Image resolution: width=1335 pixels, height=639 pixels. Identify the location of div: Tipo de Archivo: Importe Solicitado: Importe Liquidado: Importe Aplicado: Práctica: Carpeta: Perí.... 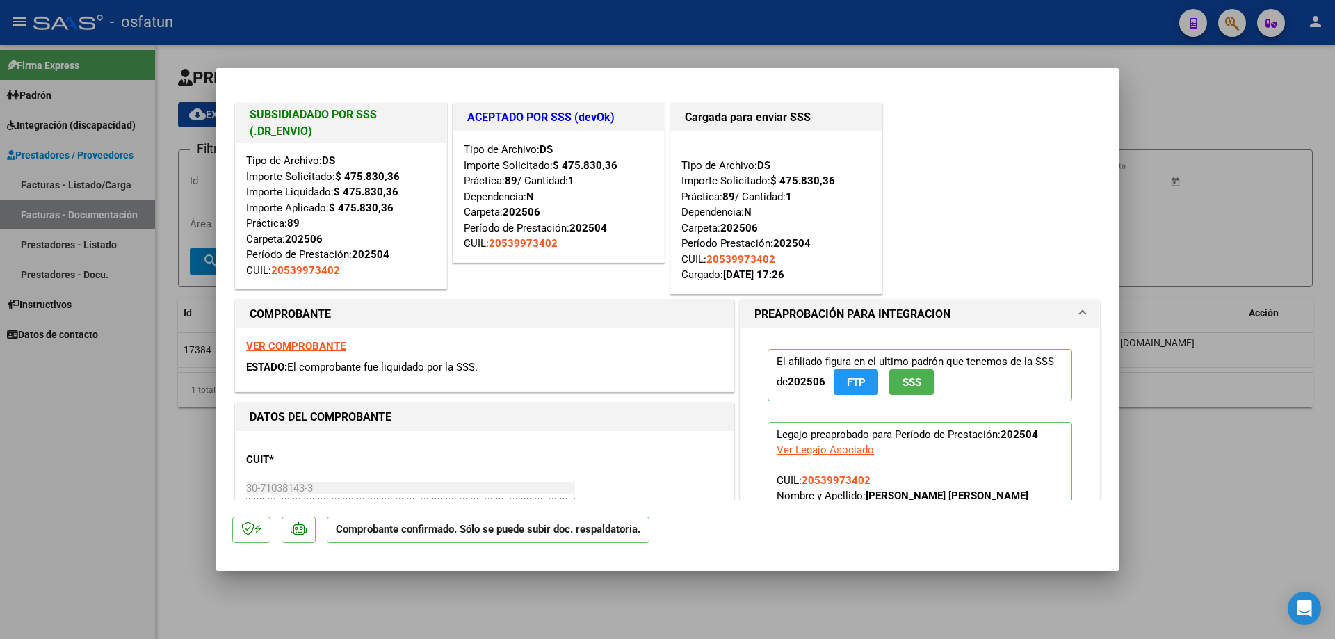
(341, 216).